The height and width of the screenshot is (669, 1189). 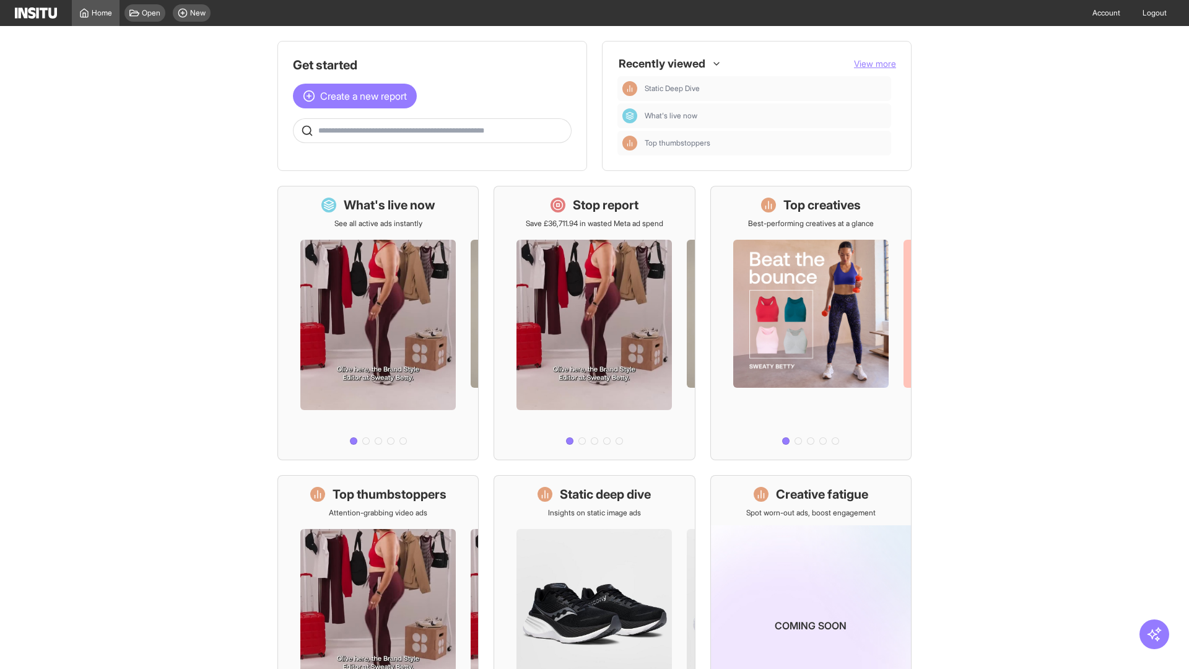 What do you see at coordinates (378, 513) in the screenshot?
I see `p: Attention-grabbing video ads` at bounding box center [378, 513].